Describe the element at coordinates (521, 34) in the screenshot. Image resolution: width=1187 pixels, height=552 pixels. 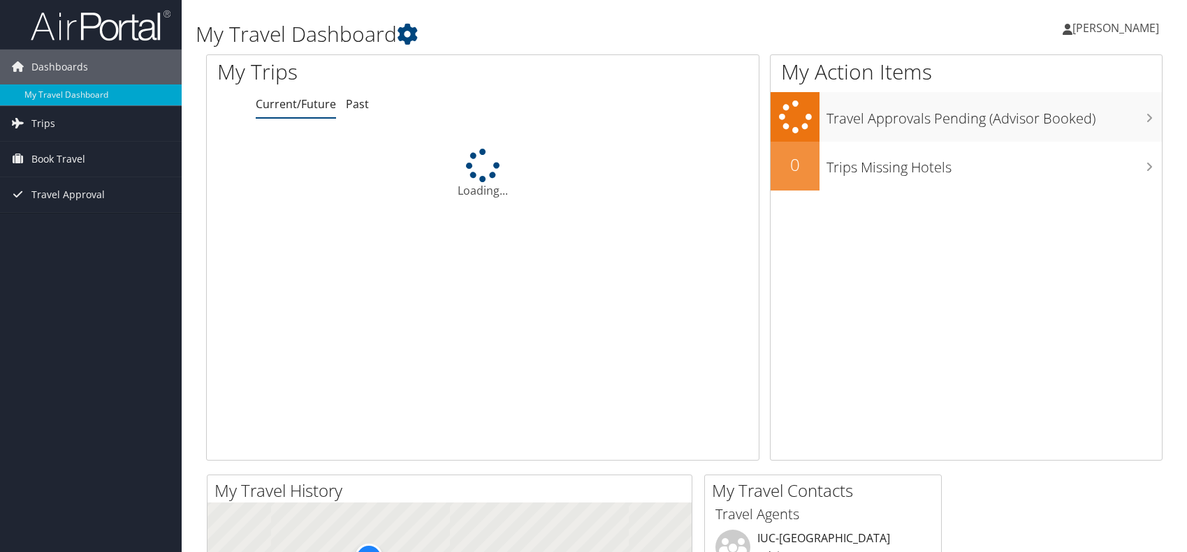
I see `h1: My Travel Dashboard` at that location.